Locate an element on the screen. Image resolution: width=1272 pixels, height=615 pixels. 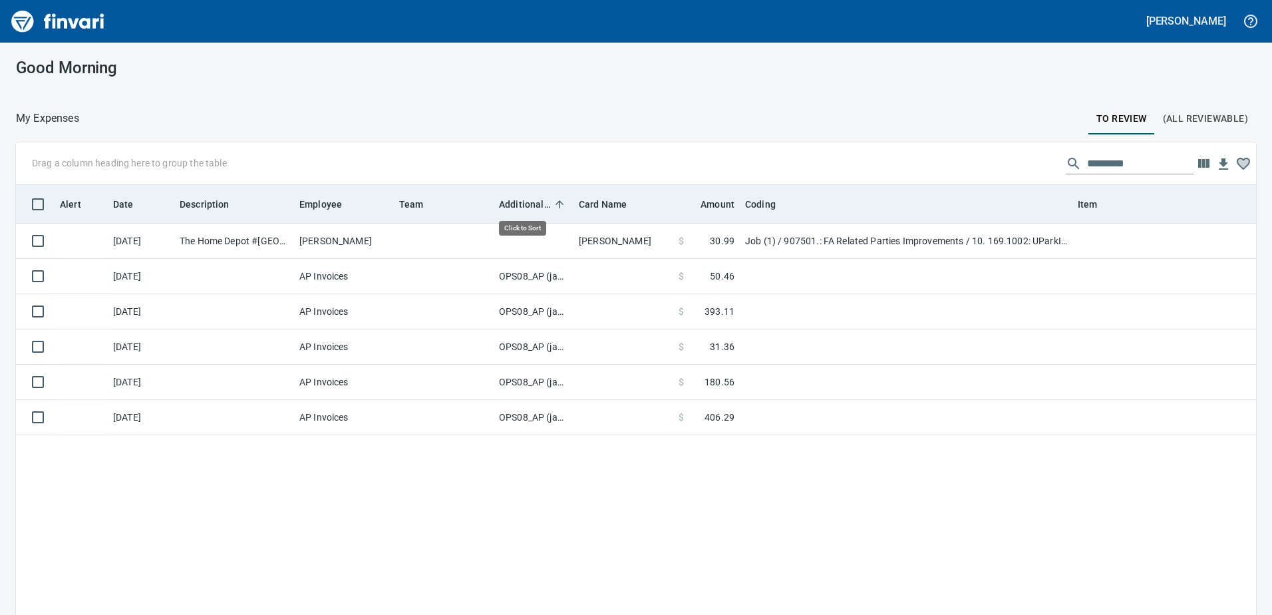
button: Column choices favorited. Click to reset to default is located at coordinates (1243, 164).